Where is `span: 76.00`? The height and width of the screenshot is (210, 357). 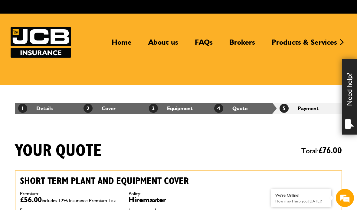 span: 76.00 is located at coordinates (332, 151).